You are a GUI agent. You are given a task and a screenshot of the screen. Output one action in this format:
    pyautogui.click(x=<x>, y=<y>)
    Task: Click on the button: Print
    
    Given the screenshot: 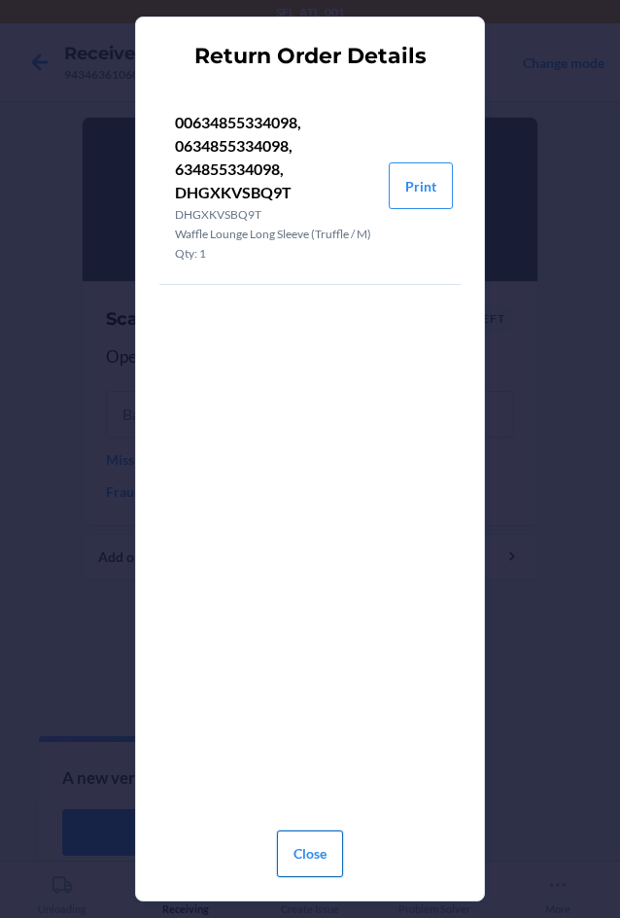 What is the action you would take?
    pyautogui.click(x=421, y=186)
    